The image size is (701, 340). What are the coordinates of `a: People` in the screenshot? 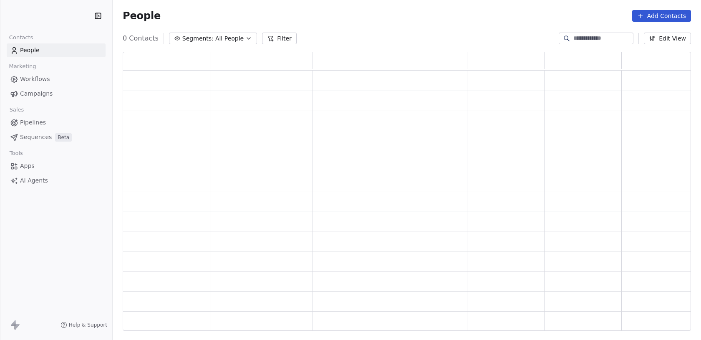 It's located at (56, 50).